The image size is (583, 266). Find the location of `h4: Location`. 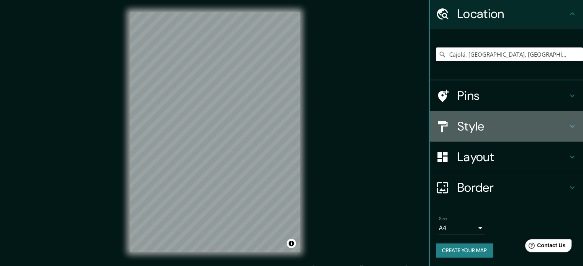

h4: Location is located at coordinates (513, 14).